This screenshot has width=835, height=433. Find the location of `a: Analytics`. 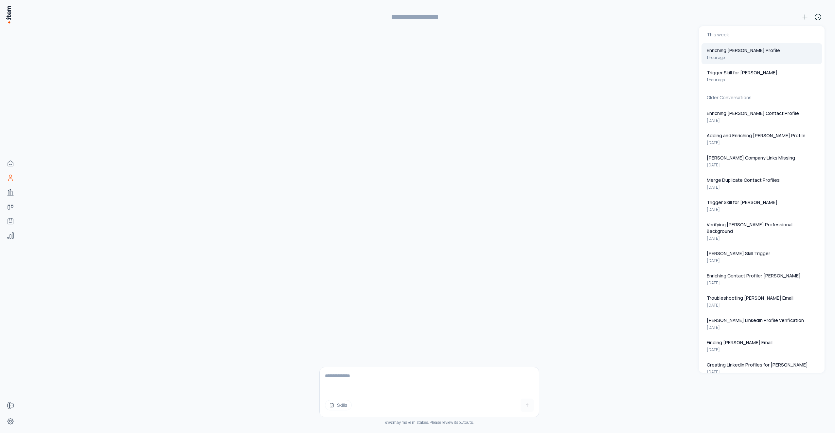

a: Analytics is located at coordinates (10, 235).